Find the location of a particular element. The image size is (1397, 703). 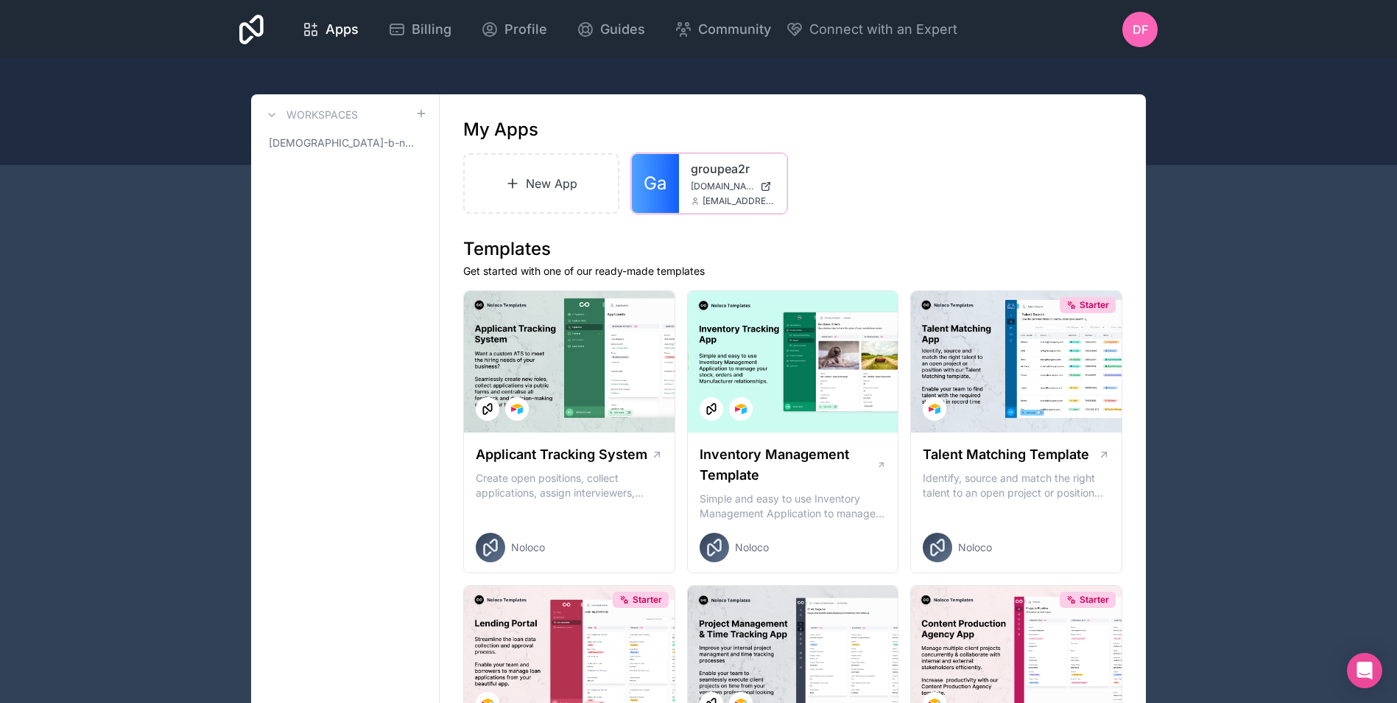

a: New App is located at coordinates (541, 183).